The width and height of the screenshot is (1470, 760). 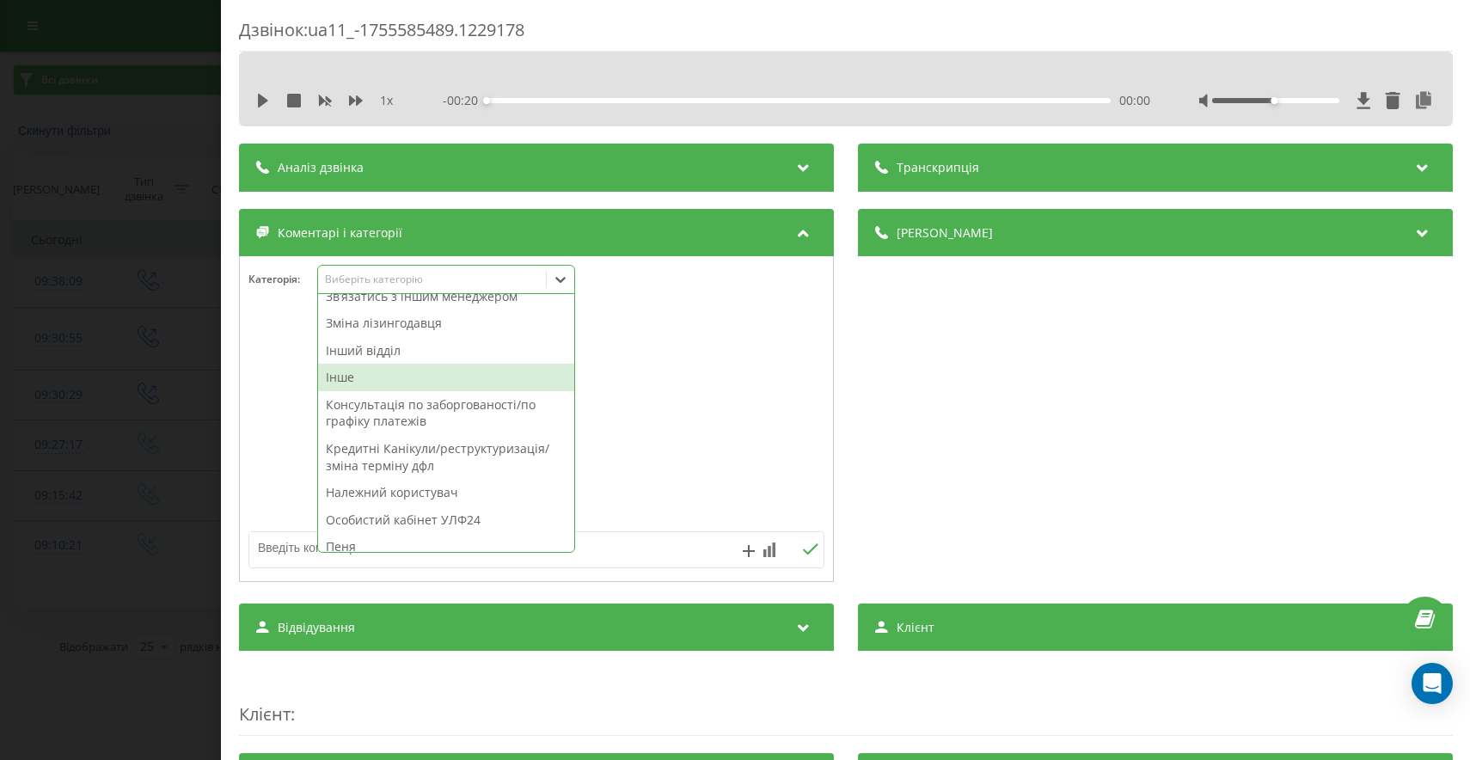 What do you see at coordinates (446, 351) in the screenshot?
I see `div: Інший відділ` at bounding box center [446, 351].